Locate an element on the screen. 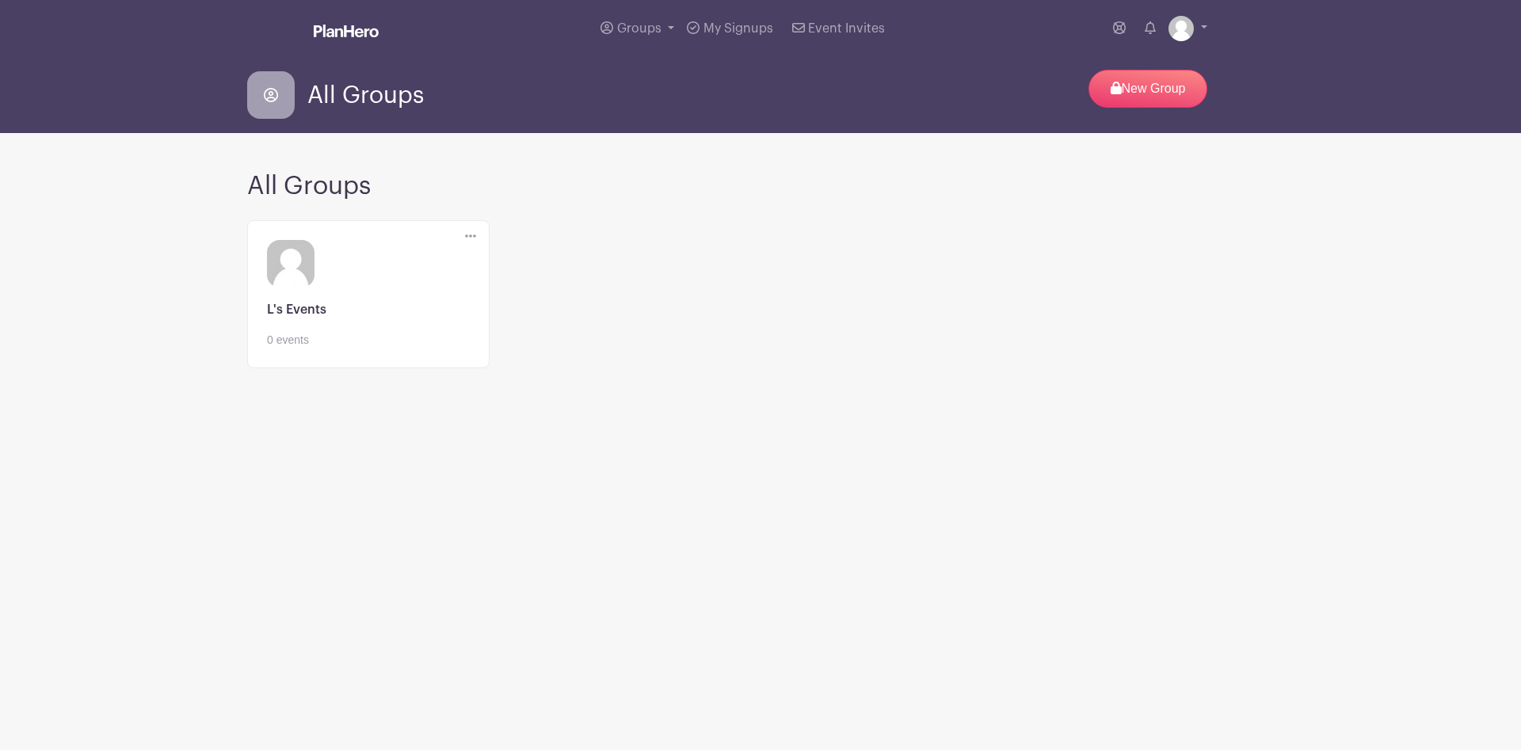  span: Groups is located at coordinates (639, 29).